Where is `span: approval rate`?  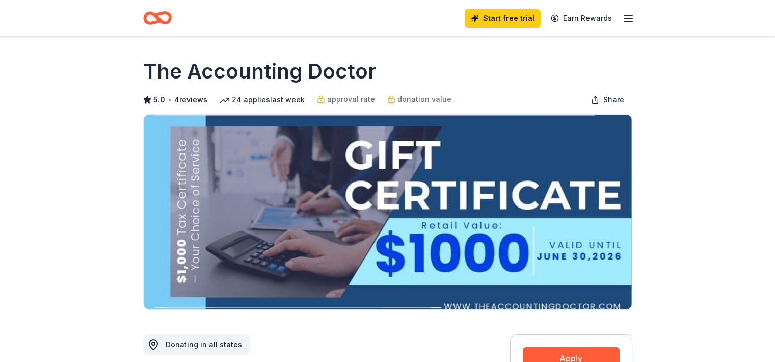 span: approval rate is located at coordinates (351, 99).